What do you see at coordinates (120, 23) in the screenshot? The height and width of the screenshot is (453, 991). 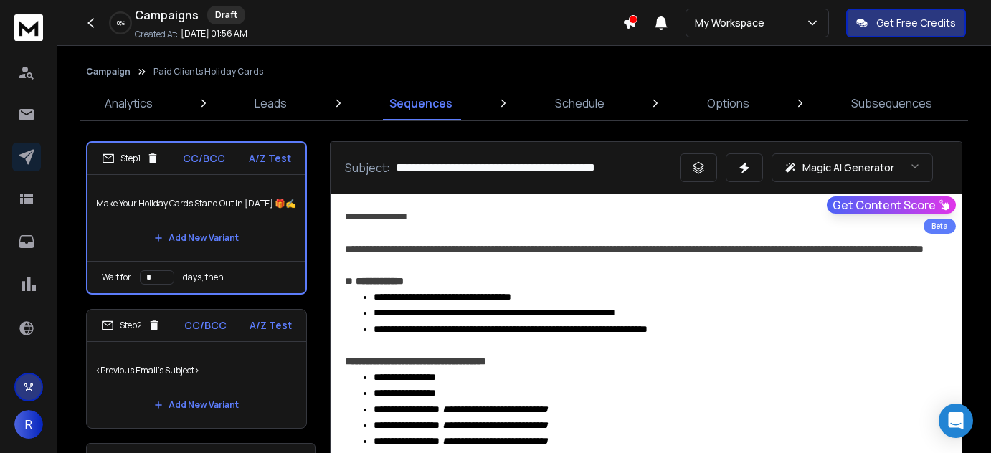 I see `p: 0 %` at bounding box center [120, 23].